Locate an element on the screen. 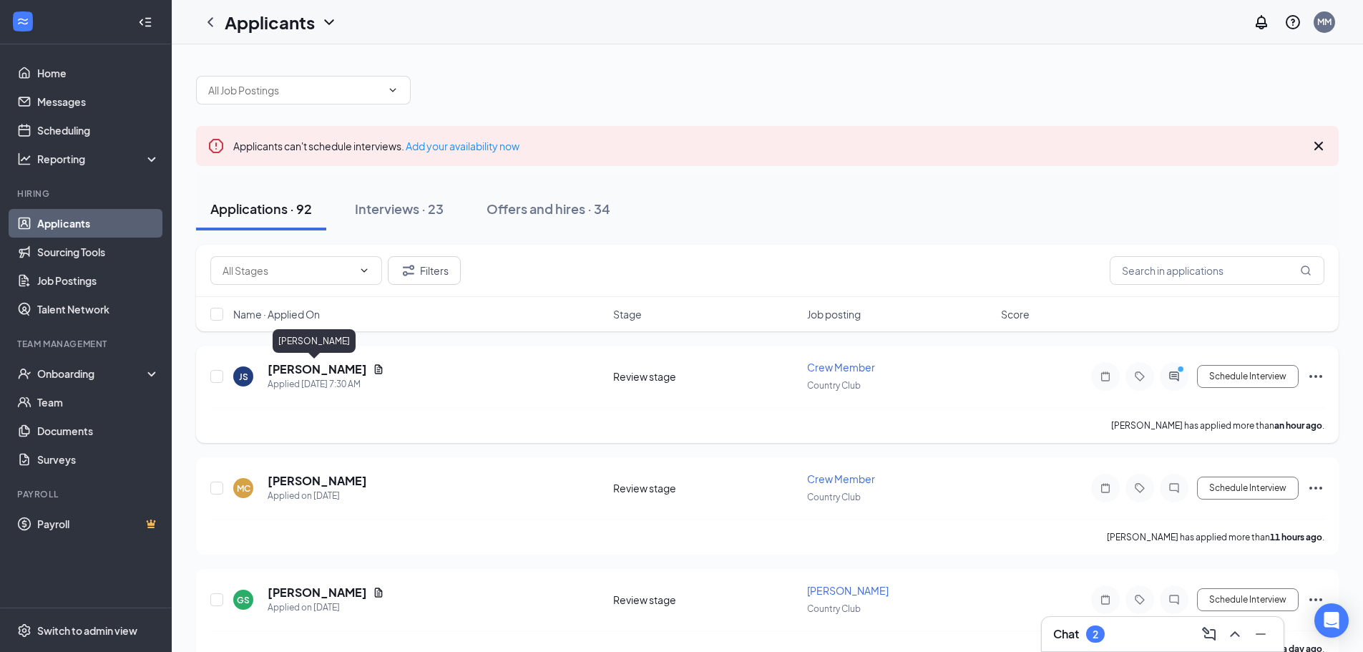 The height and width of the screenshot is (652, 1363). svg: MagnifyingGlass is located at coordinates (1306, 271).